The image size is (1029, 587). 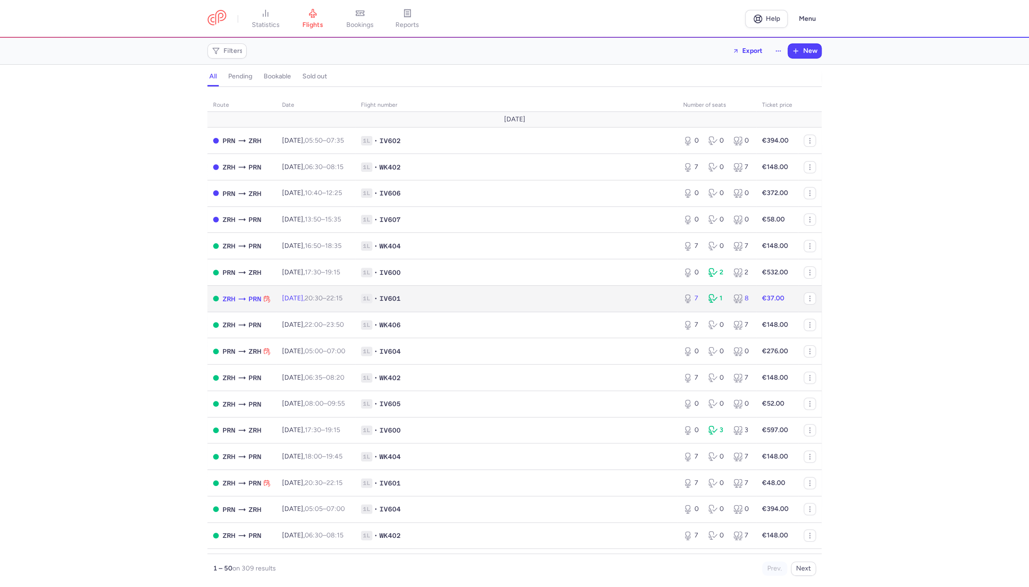 I want to click on strong: €532.00, so click(x=775, y=272).